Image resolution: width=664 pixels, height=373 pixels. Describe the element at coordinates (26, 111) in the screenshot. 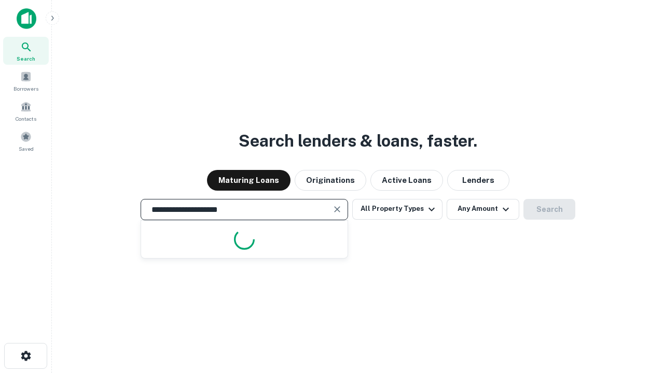

I see `a: Contacts` at that location.